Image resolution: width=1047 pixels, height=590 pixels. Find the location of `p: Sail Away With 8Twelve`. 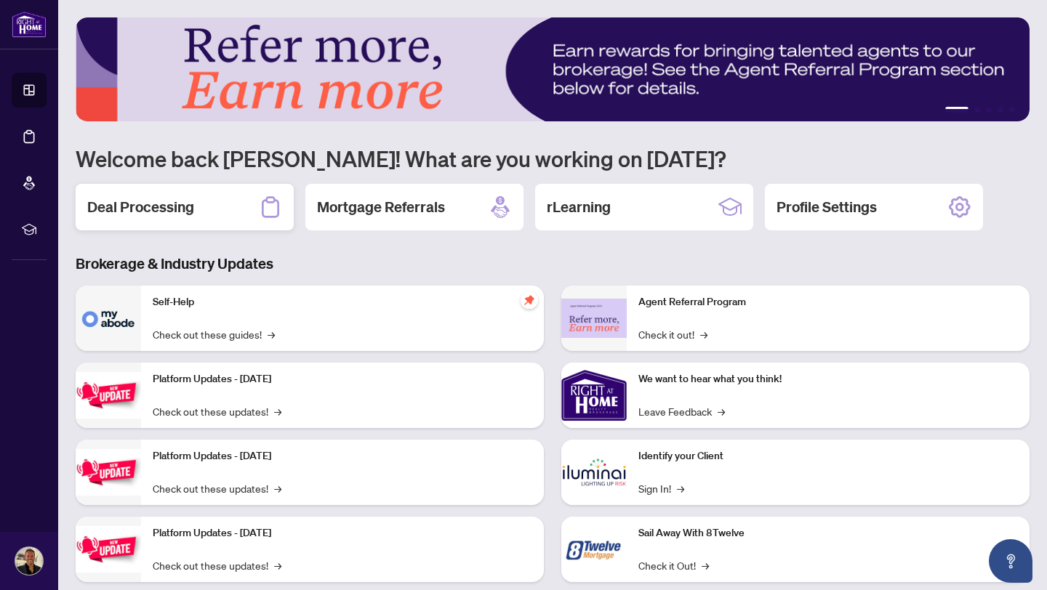

p: Sail Away With 8Twelve is located at coordinates (828, 533).